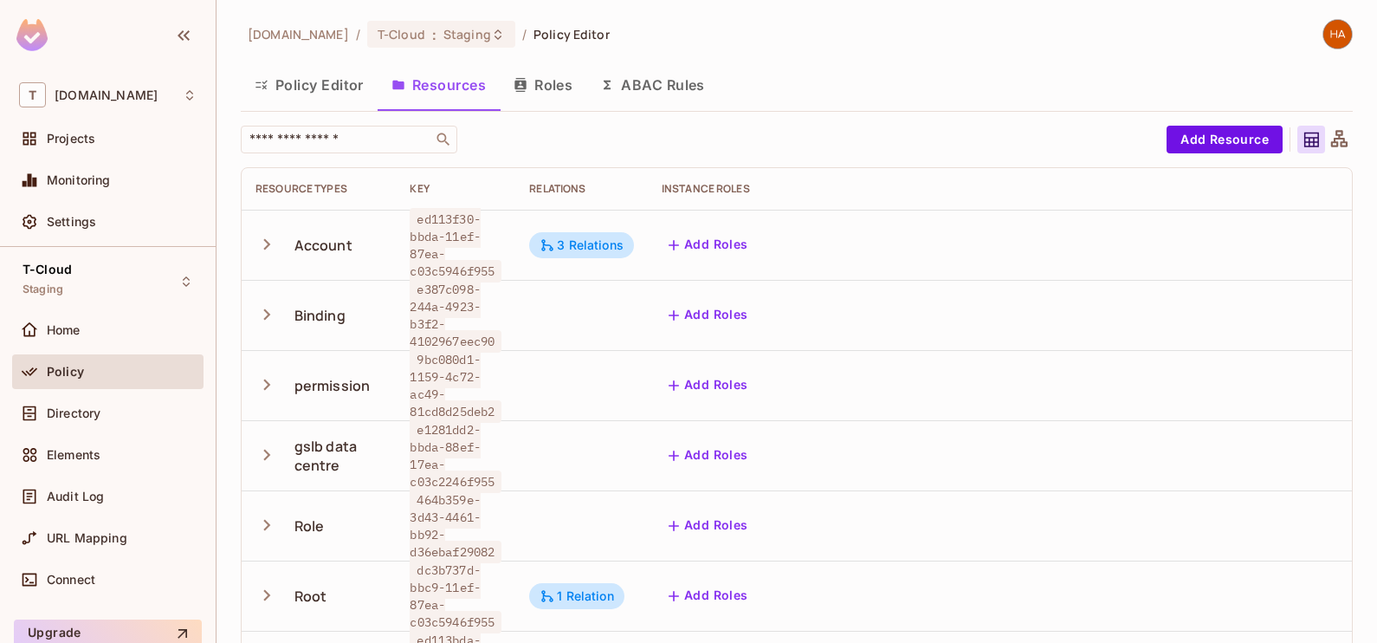 The height and width of the screenshot is (643, 1377). What do you see at coordinates (456, 526) in the screenshot?
I see `span: 464b359e-3d43-4461-bb92-d36ebaf29082` at bounding box center [456, 526].